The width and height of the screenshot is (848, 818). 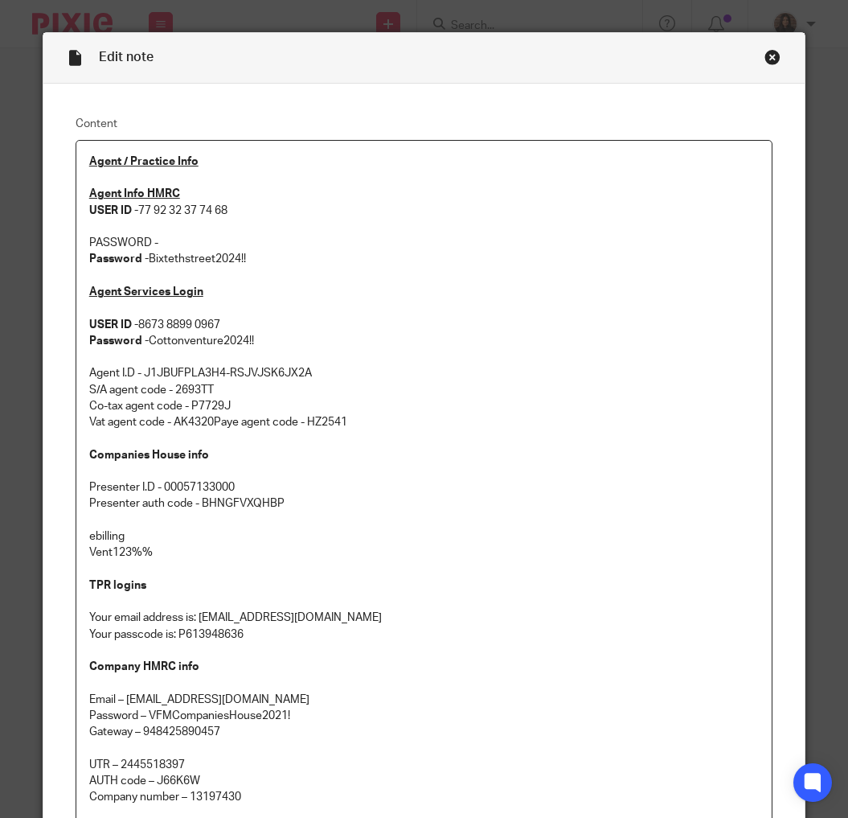 I want to click on p: 77 92 32 37 74 68, so click(x=425, y=202).